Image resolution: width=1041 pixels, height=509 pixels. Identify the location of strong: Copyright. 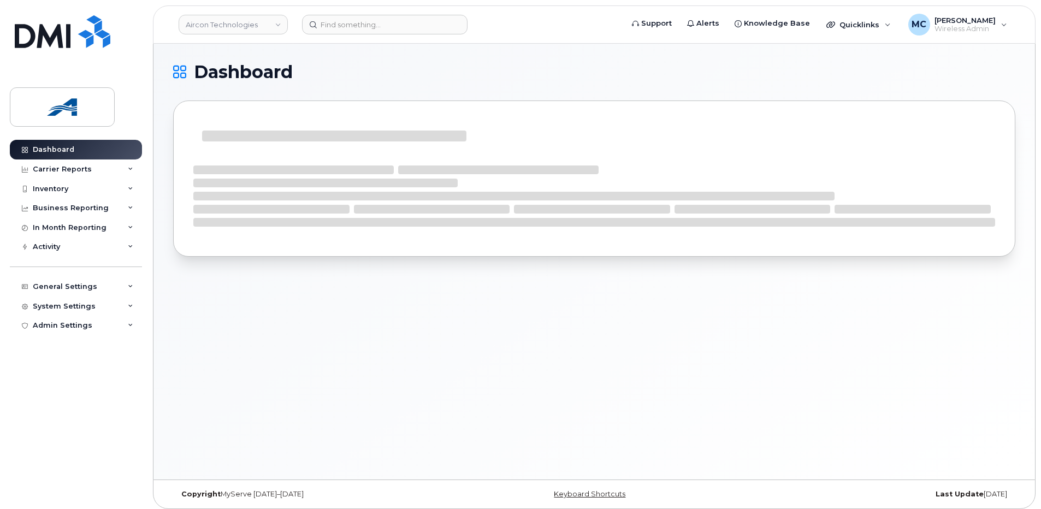
(201, 494).